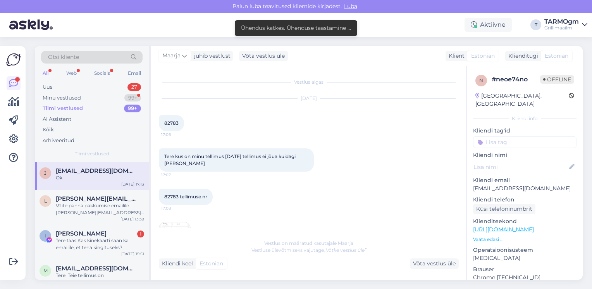 Image resolution: width=592 pixels, height=289 pixels. What do you see at coordinates (100, 178) in the screenshot?
I see `div: Ok` at bounding box center [100, 178].